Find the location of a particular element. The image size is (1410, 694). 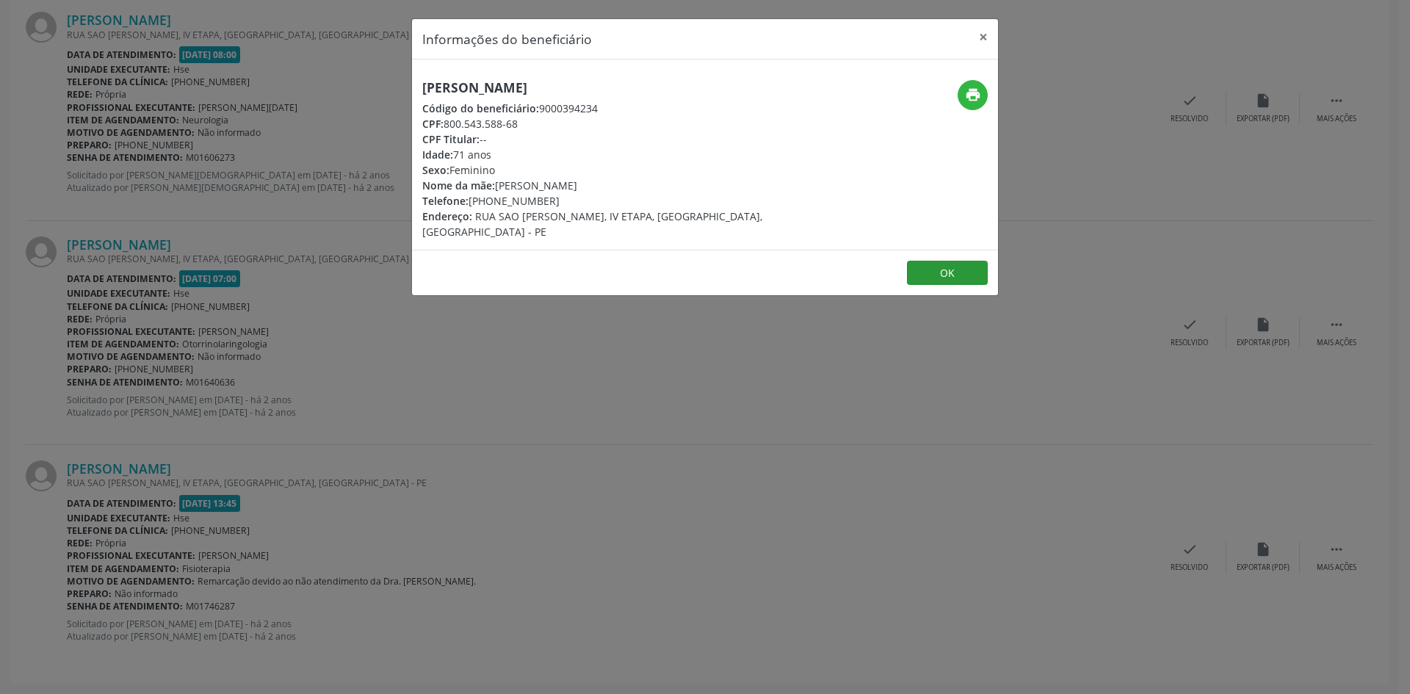

span: Nome da mãe: is located at coordinates (458, 185).